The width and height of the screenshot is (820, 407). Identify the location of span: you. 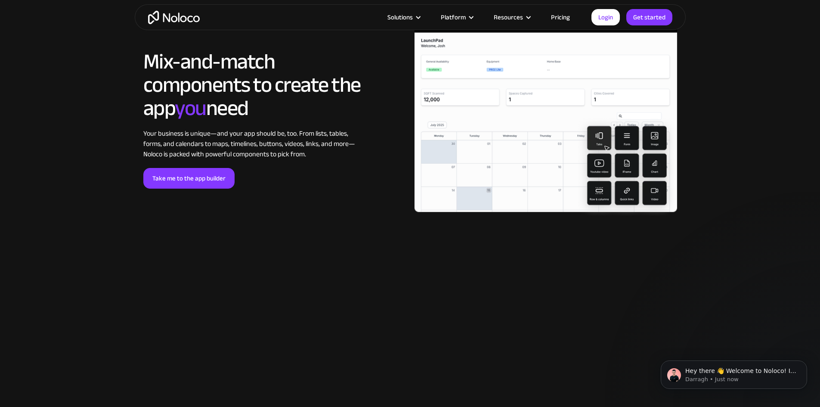
(190, 108).